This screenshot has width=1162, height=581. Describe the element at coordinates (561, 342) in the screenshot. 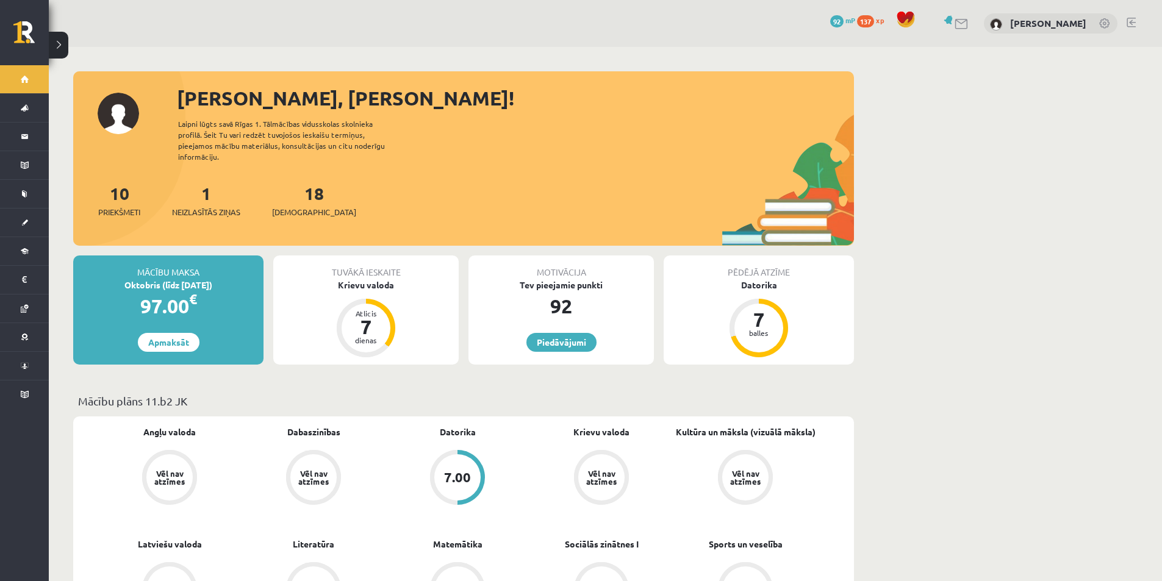

I see `a: Piedāvājumi` at that location.